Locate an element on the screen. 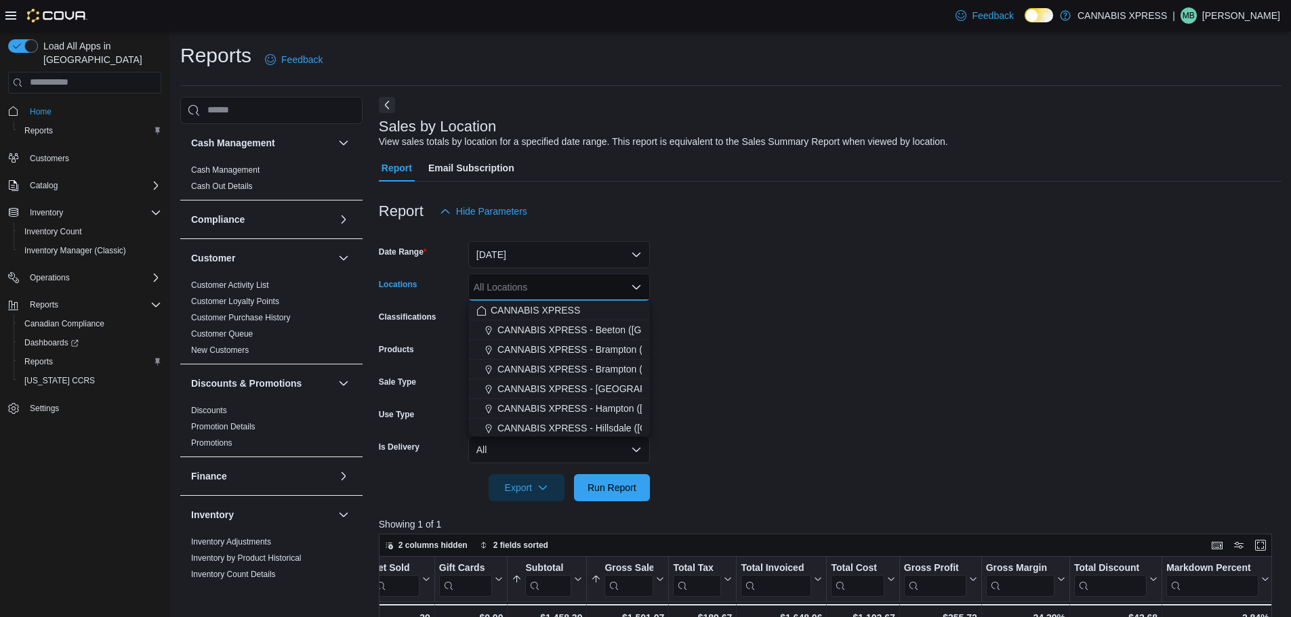 This screenshot has height=617, width=1291. p: Showing 1 of 1 is located at coordinates (830, 525).